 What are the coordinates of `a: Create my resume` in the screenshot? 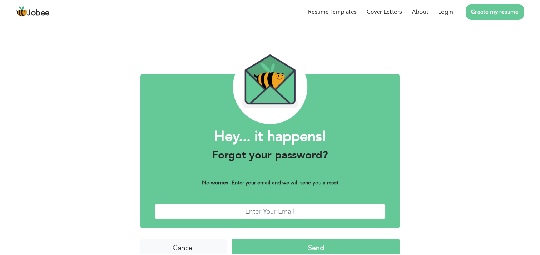 It's located at (494, 12).